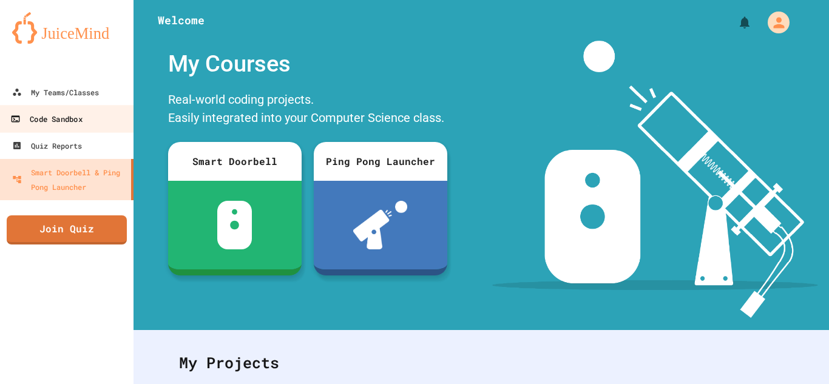  What do you see at coordinates (308, 110) in the screenshot?
I see `div: Real-world coding projects. Easily integrated into your Computer Science class.` at bounding box center [308, 110].